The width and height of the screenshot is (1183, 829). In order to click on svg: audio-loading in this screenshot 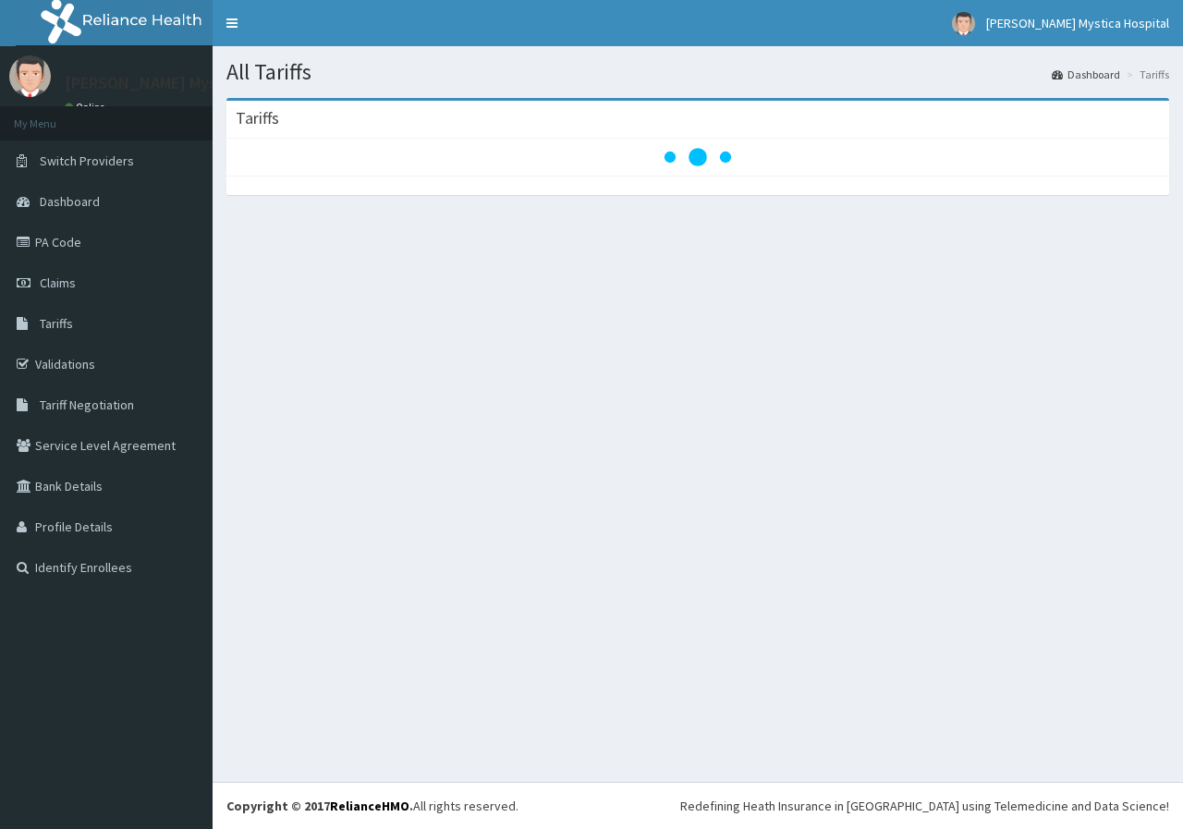, I will do `click(698, 157)`.